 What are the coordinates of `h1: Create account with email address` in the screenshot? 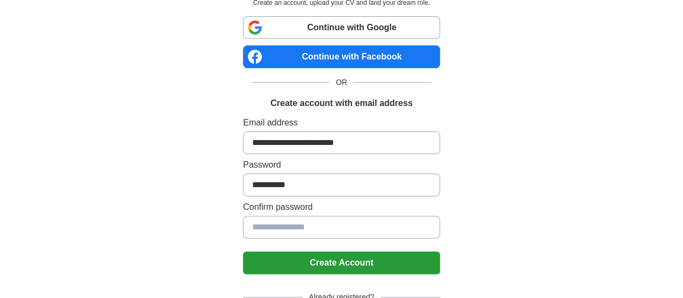 It's located at (341, 103).